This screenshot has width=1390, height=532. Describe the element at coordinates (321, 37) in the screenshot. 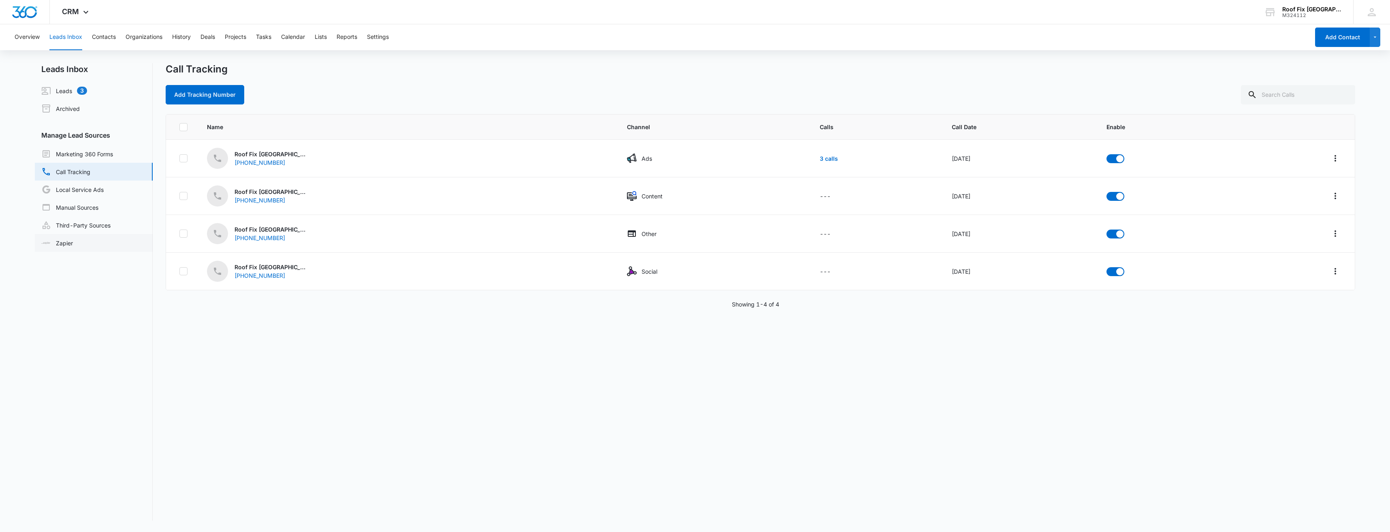

I see `button: Lists` at that location.